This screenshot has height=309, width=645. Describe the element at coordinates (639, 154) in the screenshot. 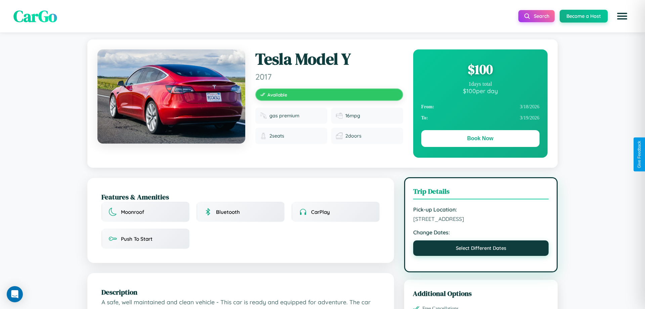

I see `div: Give Feedback` at that location.